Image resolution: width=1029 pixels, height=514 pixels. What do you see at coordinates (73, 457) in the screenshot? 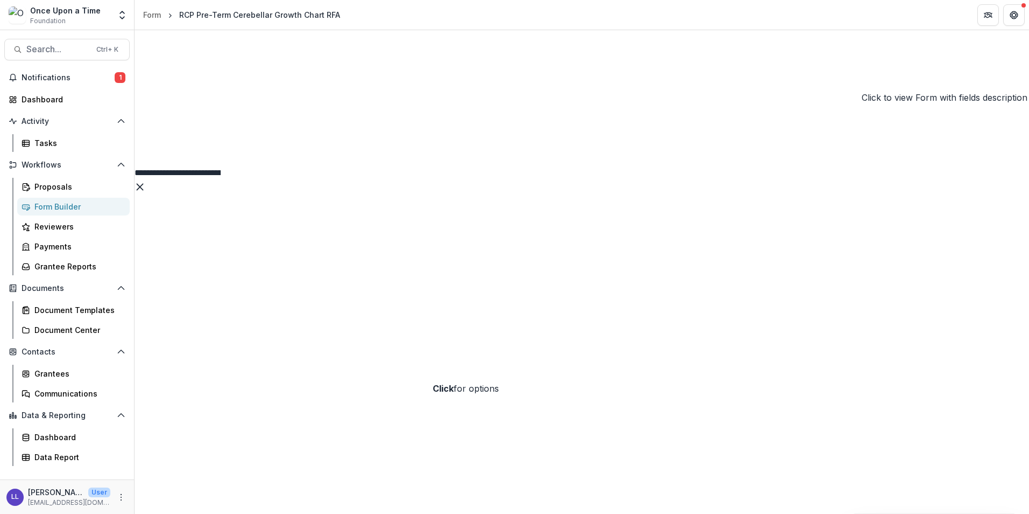
I see `a: Data Report` at bounding box center [73, 457].